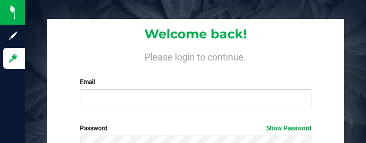 The image size is (366, 143). Describe the element at coordinates (196, 82) in the screenshot. I see `label: Email` at that location.